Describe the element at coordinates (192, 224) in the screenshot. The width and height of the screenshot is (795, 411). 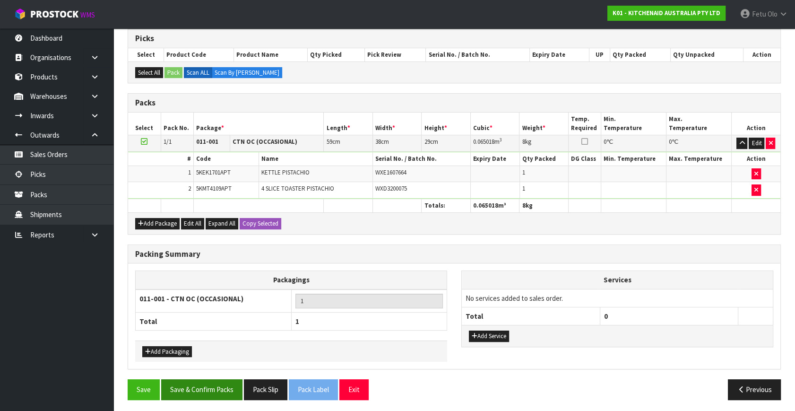
I see `button: Edit All` at that location.